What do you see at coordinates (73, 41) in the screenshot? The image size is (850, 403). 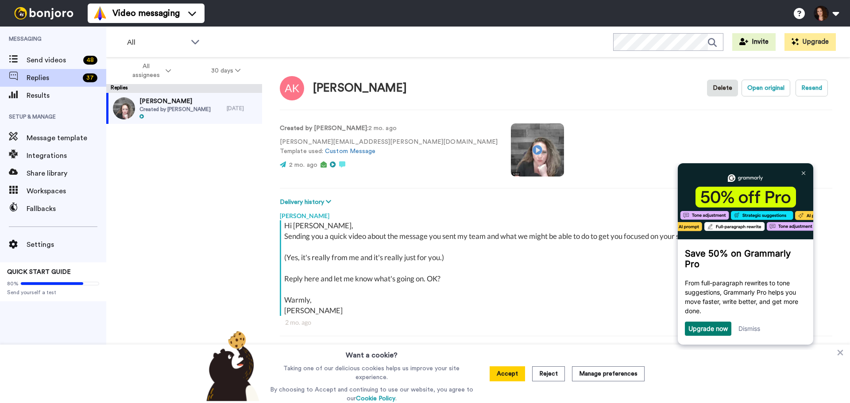 I see `img: cf05b94ade4f42629b949fb8a375e811-frame-31613004.png` at bounding box center [73, 41].